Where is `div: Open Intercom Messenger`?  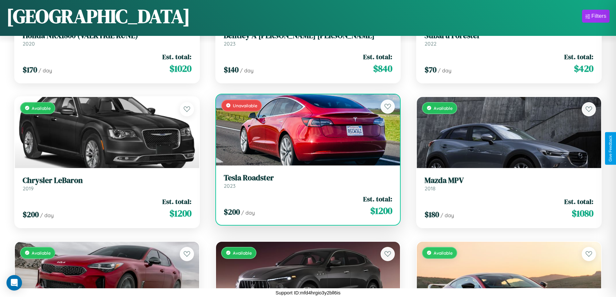 div: Open Intercom Messenger is located at coordinates (14, 283).